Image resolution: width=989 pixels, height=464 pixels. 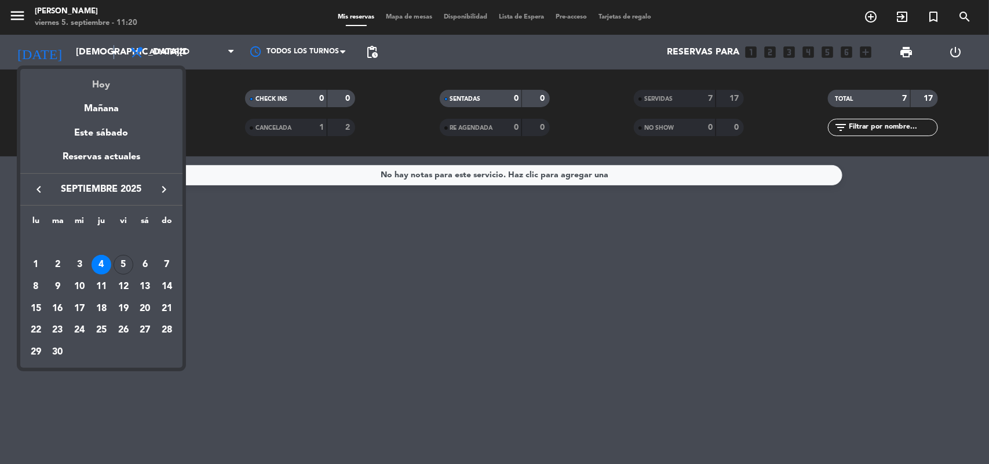 What do you see at coordinates (167, 287) in the screenshot?
I see `div: 14` at bounding box center [167, 287].